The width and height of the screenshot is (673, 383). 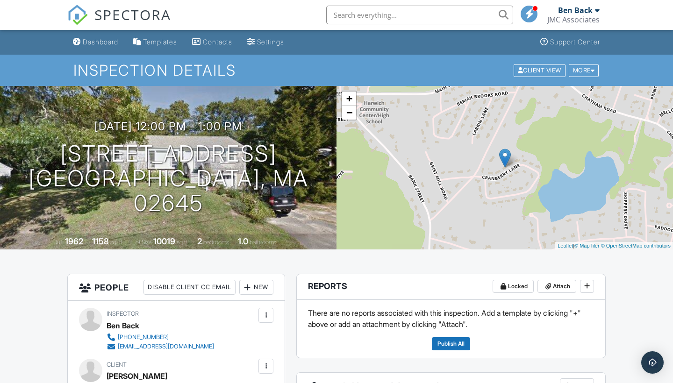 What do you see at coordinates (119, 22) in the screenshot?
I see `a: SPECTORA` at bounding box center [119, 22].